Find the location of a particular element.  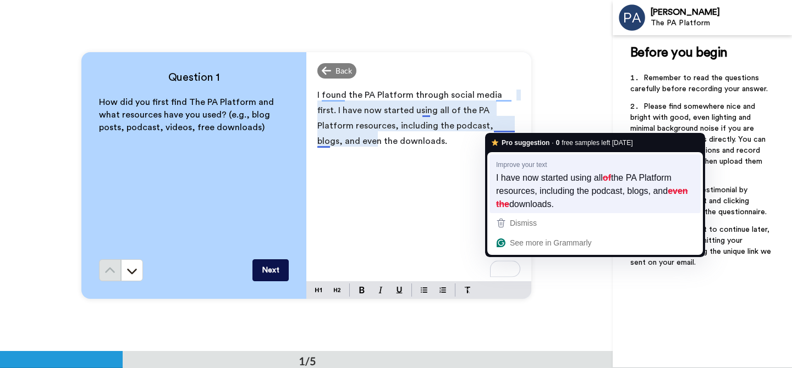

img: underline-mark.svg is located at coordinates (399, 290).